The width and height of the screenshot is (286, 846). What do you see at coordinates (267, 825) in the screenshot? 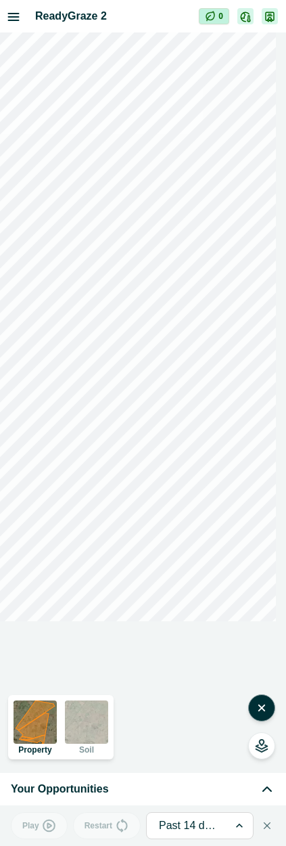
I see `button: Close` at bounding box center [267, 825].